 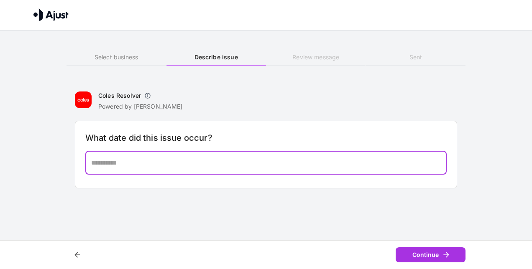 What do you see at coordinates (266, 138) in the screenshot?
I see `h6: What date did this issue occur?` at bounding box center [266, 138].